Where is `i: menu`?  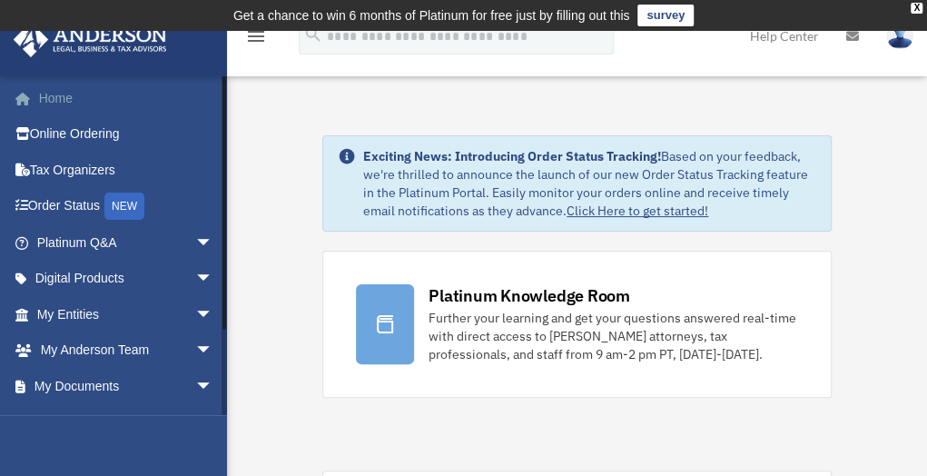 i: menu is located at coordinates (256, 36).